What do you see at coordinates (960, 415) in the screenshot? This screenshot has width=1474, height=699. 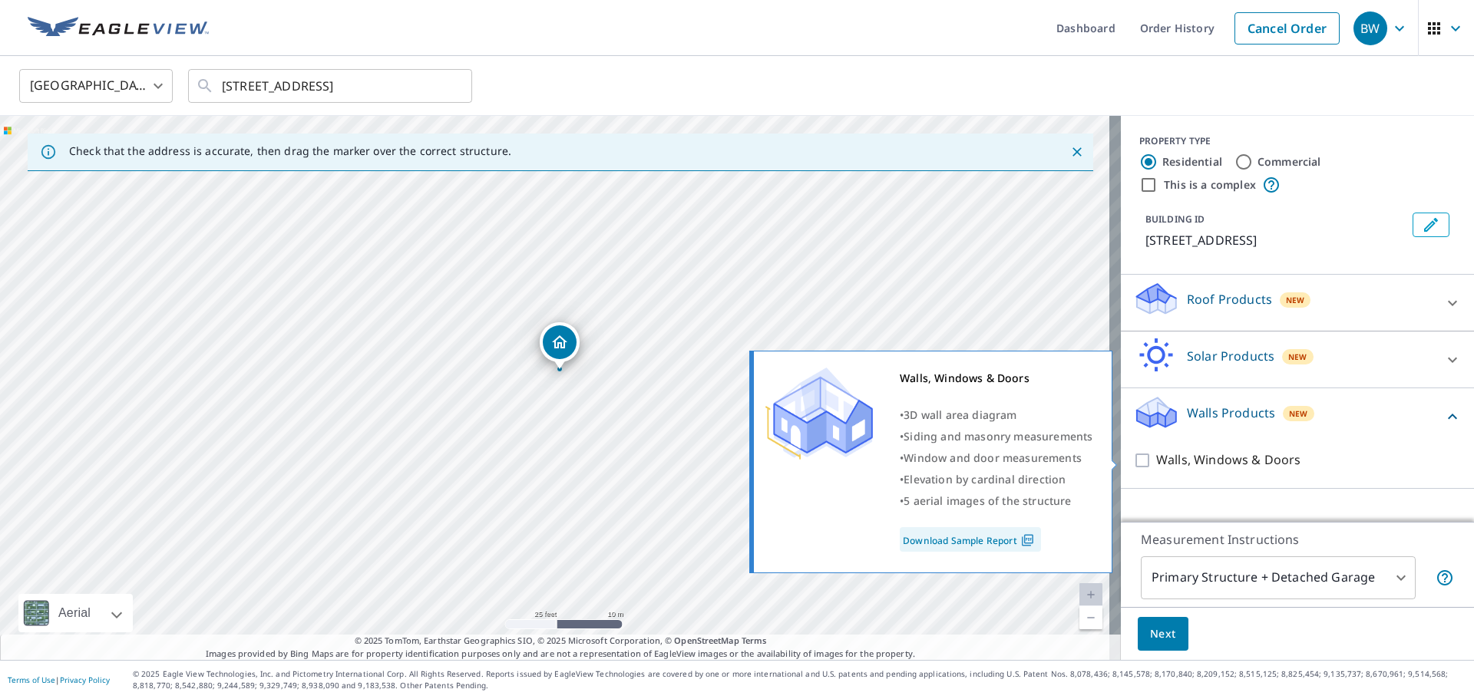 I see `span: 3D wall area diagram` at bounding box center [960, 415].